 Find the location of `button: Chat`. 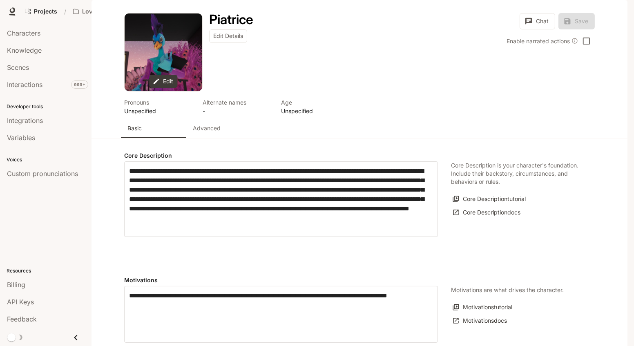

button: Chat is located at coordinates (537, 21).